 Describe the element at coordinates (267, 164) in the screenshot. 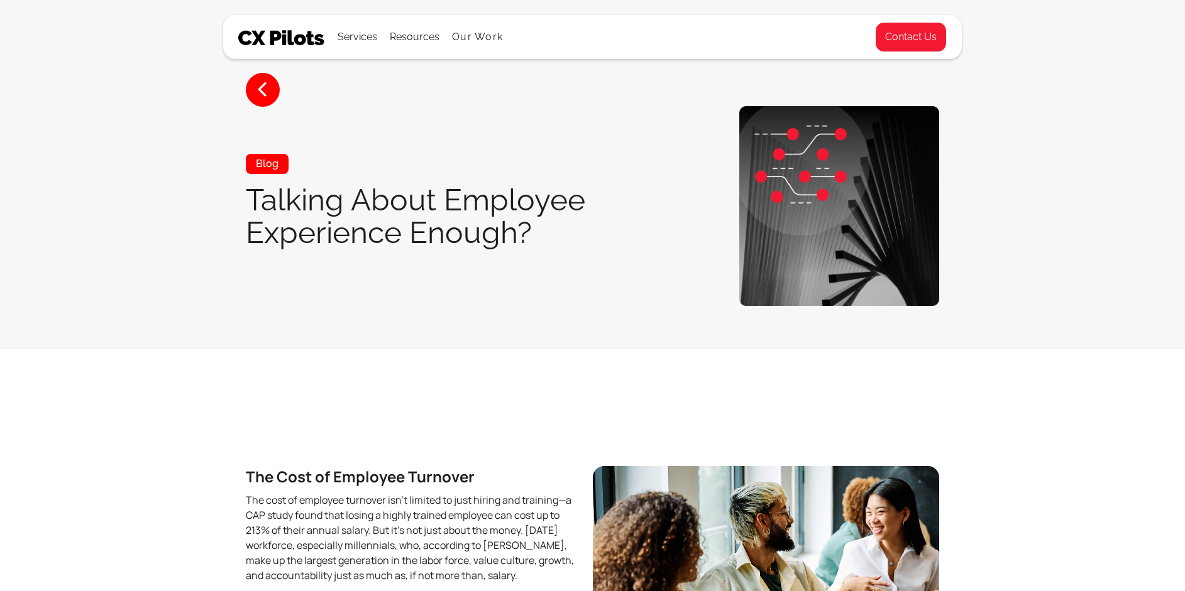

I see `div: Blog` at that location.